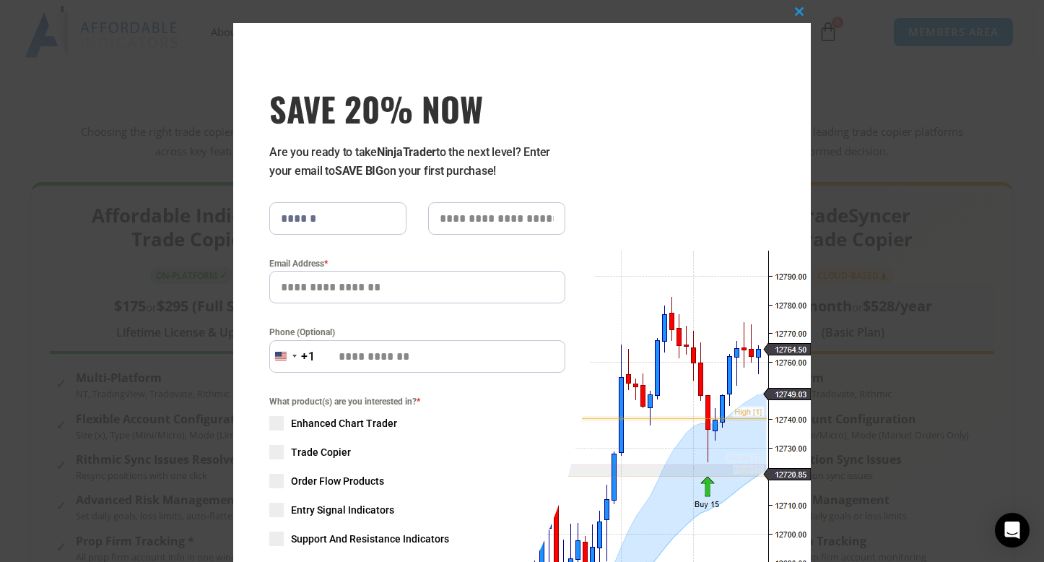 This screenshot has height=562, width=1044. What do you see at coordinates (417, 539) in the screenshot?
I see `label: Support And Resistance Indicators` at bounding box center [417, 539].